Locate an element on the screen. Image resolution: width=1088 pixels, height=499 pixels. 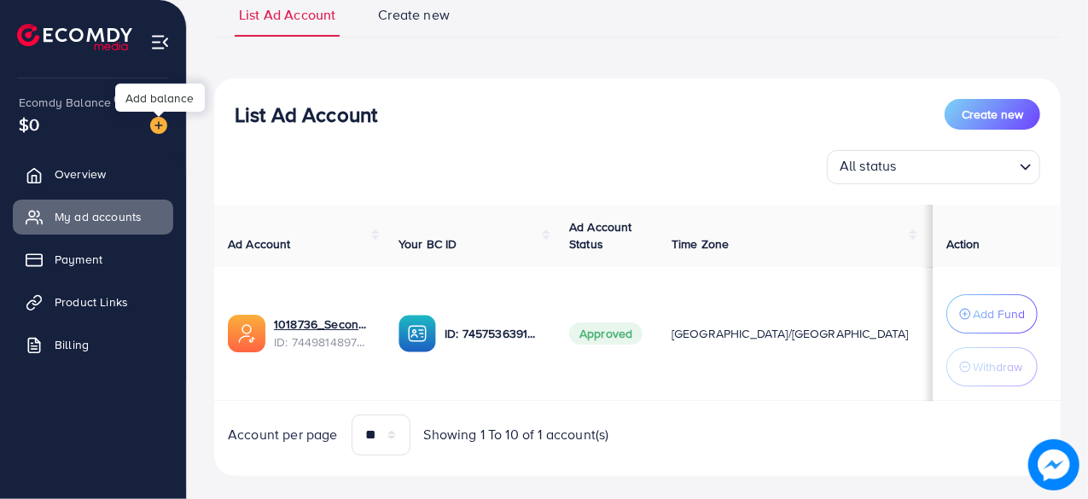
span: All status is located at coordinates (868, 166).